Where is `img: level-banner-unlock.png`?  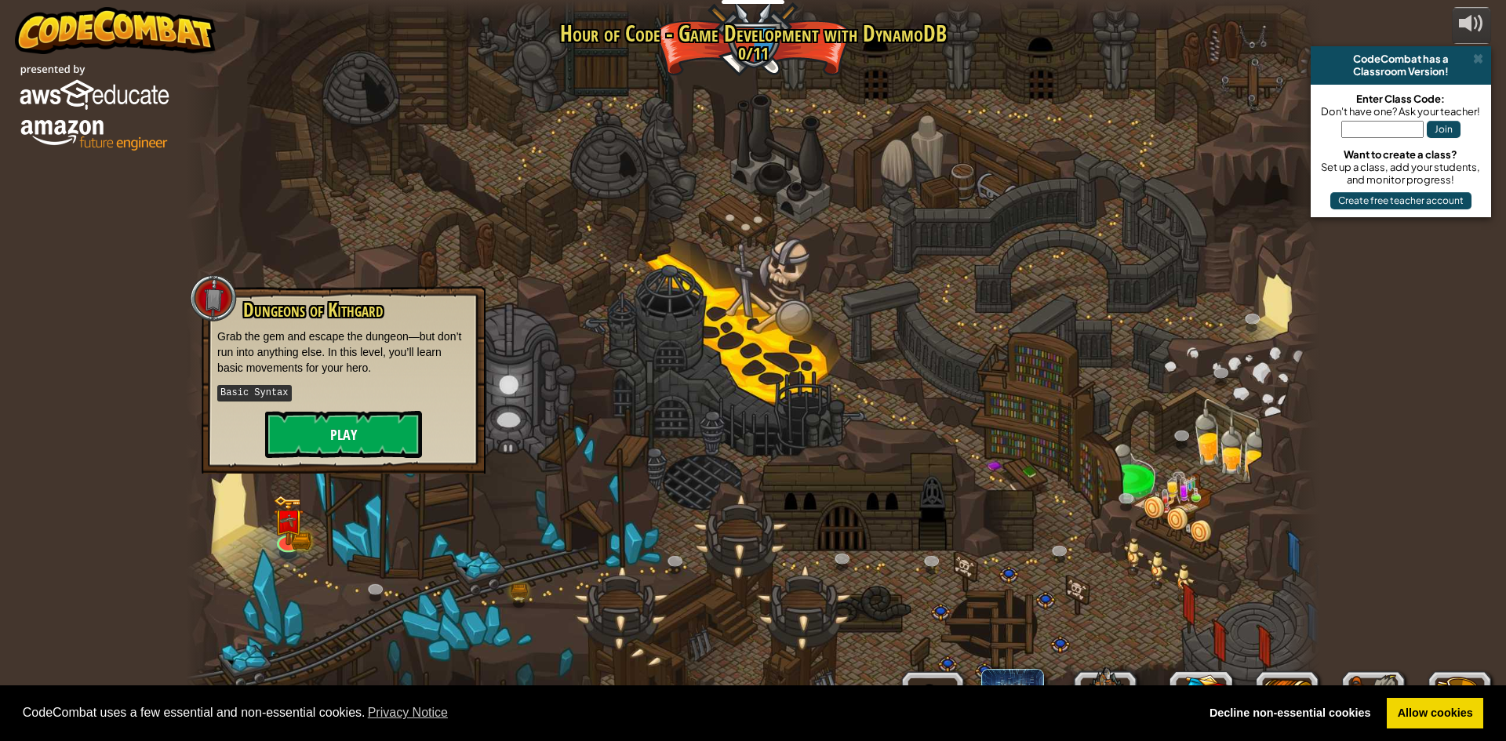
img: level-banner-unlock.png is located at coordinates (288, 520).